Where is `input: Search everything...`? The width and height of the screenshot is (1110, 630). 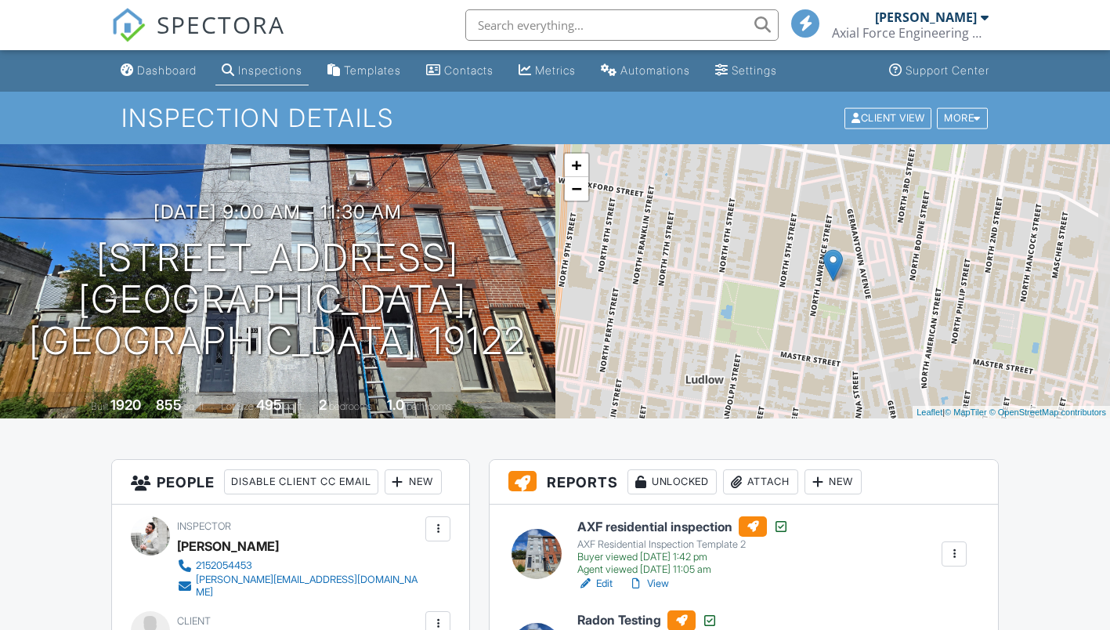 input: Search everything... is located at coordinates (622, 25).